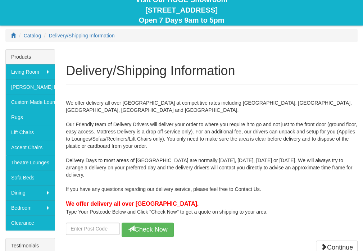 The height and width of the screenshot is (251, 363). Describe the element at coordinates (30, 163) in the screenshot. I see `a: Theatre Lounges` at that location.